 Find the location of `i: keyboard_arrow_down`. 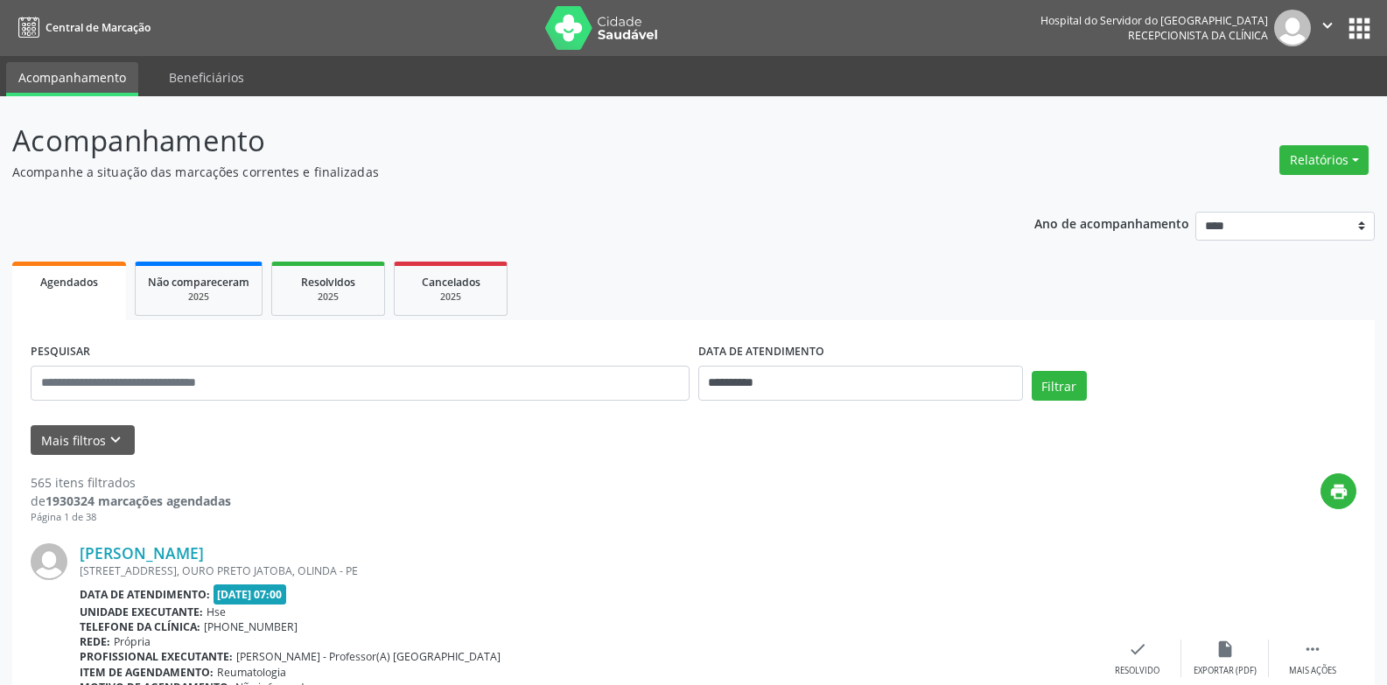

i: keyboard_arrow_down is located at coordinates (116, 440).